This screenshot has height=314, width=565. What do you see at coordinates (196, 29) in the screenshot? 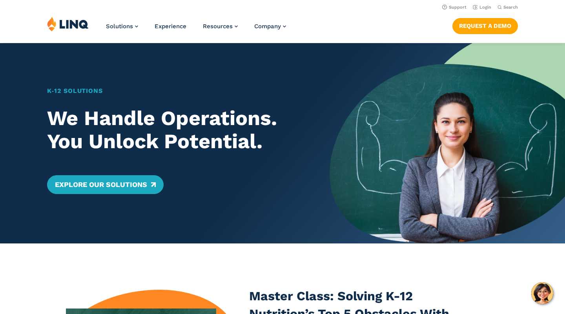
I see `nav: Primary Navigation` at bounding box center [196, 29].